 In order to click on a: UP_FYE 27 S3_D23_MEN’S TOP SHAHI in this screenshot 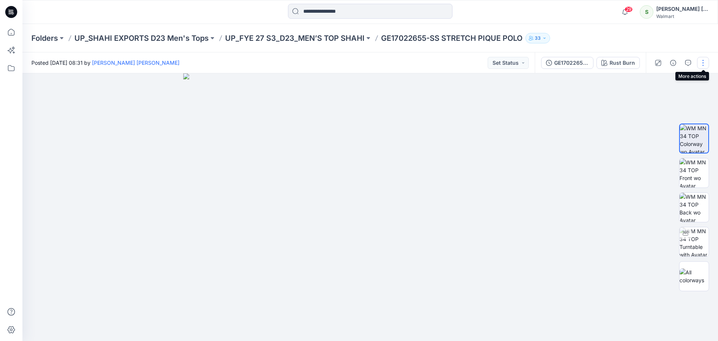, I will do `click(295, 38)`.